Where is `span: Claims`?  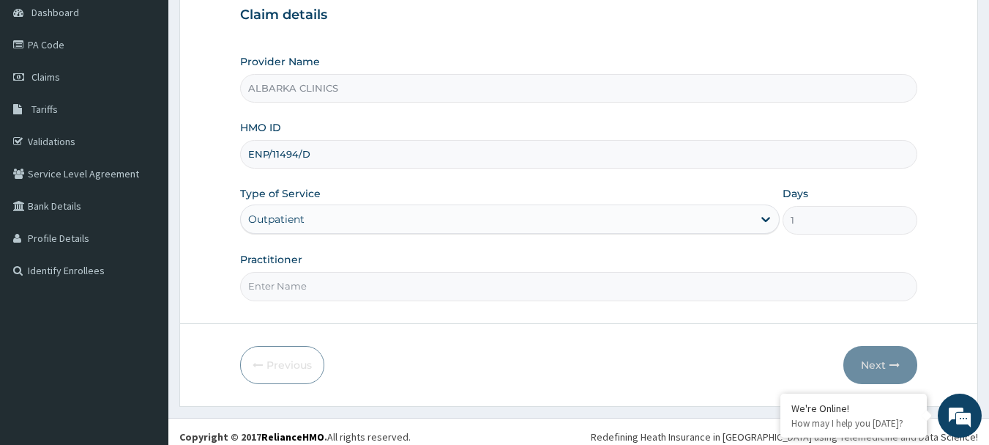 span: Claims is located at coordinates (45, 77).